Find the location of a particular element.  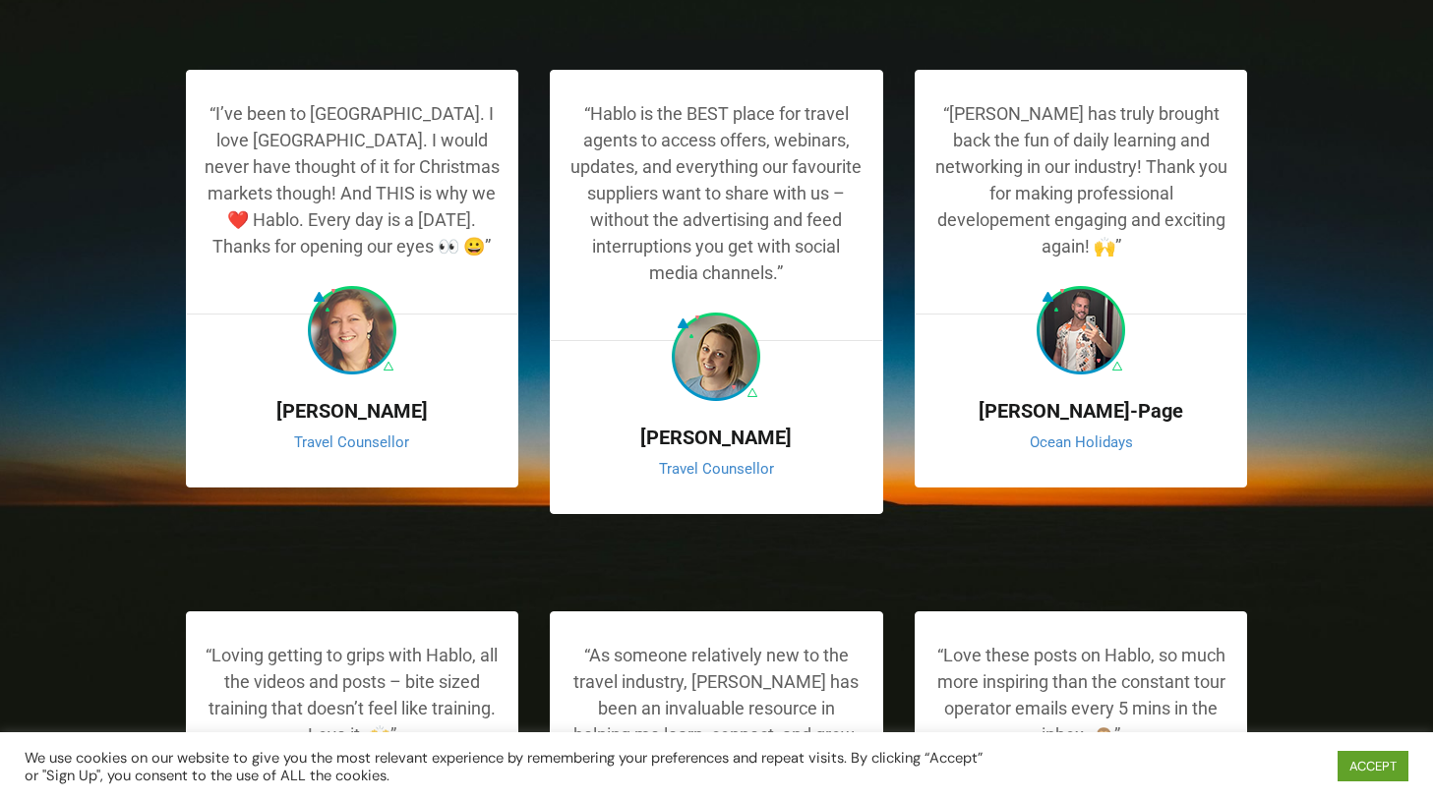

img: Lloyd is located at coordinates (1081, 330).